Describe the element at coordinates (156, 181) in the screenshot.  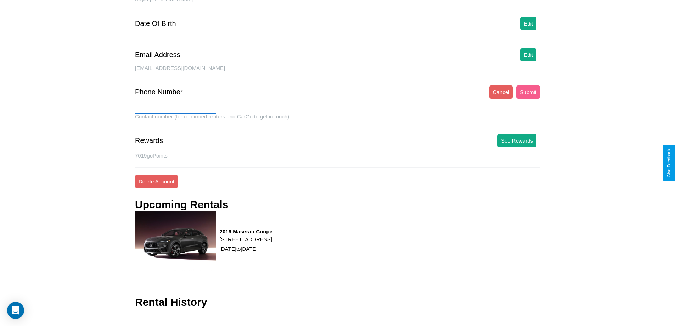
I see `button: Delete Account` at that location.